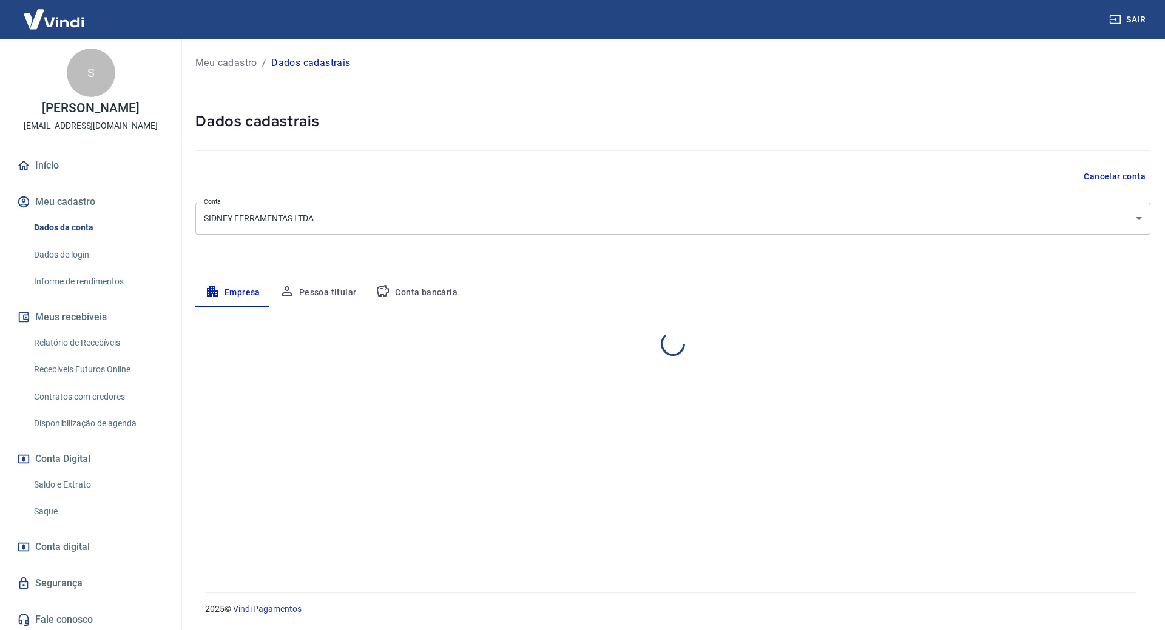  What do you see at coordinates (98, 282) in the screenshot?
I see `a: Informe de rendimentos` at bounding box center [98, 282].